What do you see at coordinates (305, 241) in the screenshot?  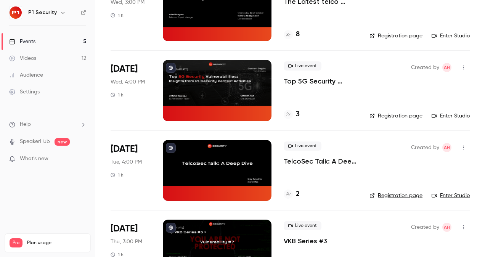 I see `a: VKB Series #3` at bounding box center [305, 241].